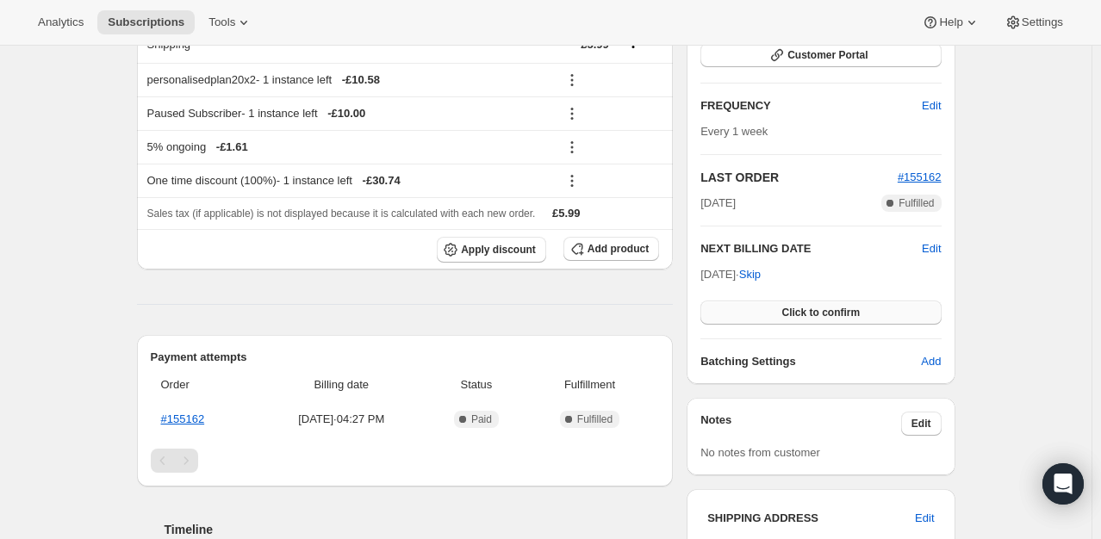 The width and height of the screenshot is (1101, 539). Describe the element at coordinates (931, 362) in the screenshot. I see `span: Add` at that location.